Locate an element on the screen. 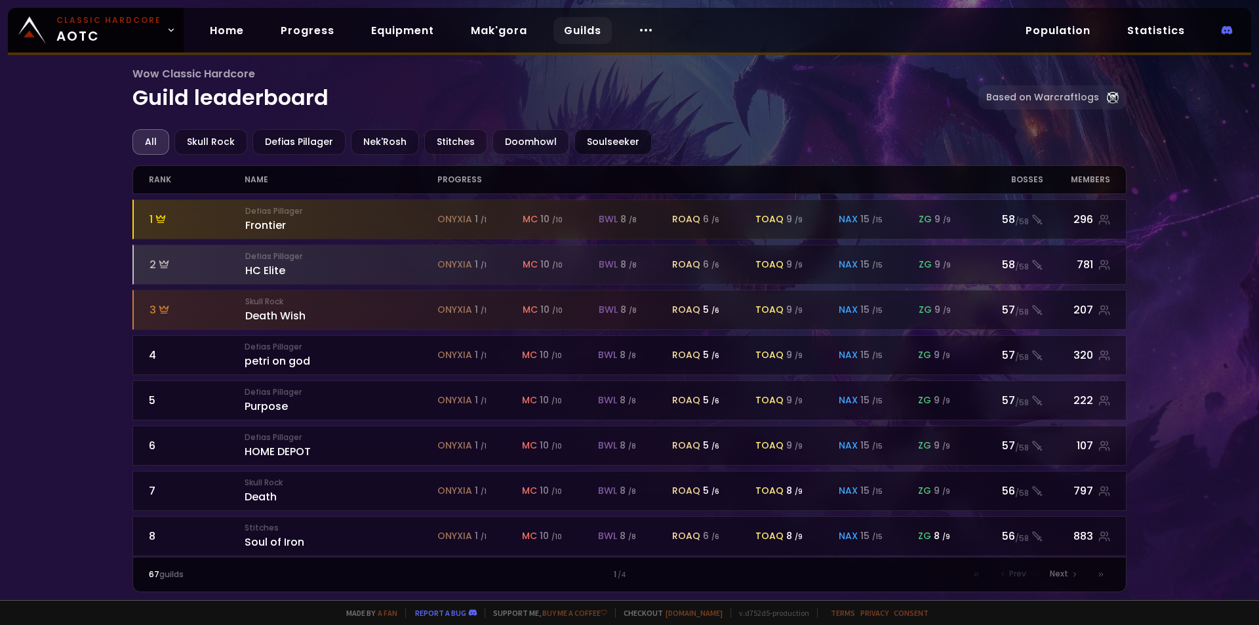 Image resolution: width=1259 pixels, height=625 pixels. a: 6Defias PillagerHOME DEPOTonyxia 1 /1mc 10 /10bwl 8 /8roaq 5 /6toaq 9 /9nax 15 /15zg 9 /957/58107 is located at coordinates (629, 445).